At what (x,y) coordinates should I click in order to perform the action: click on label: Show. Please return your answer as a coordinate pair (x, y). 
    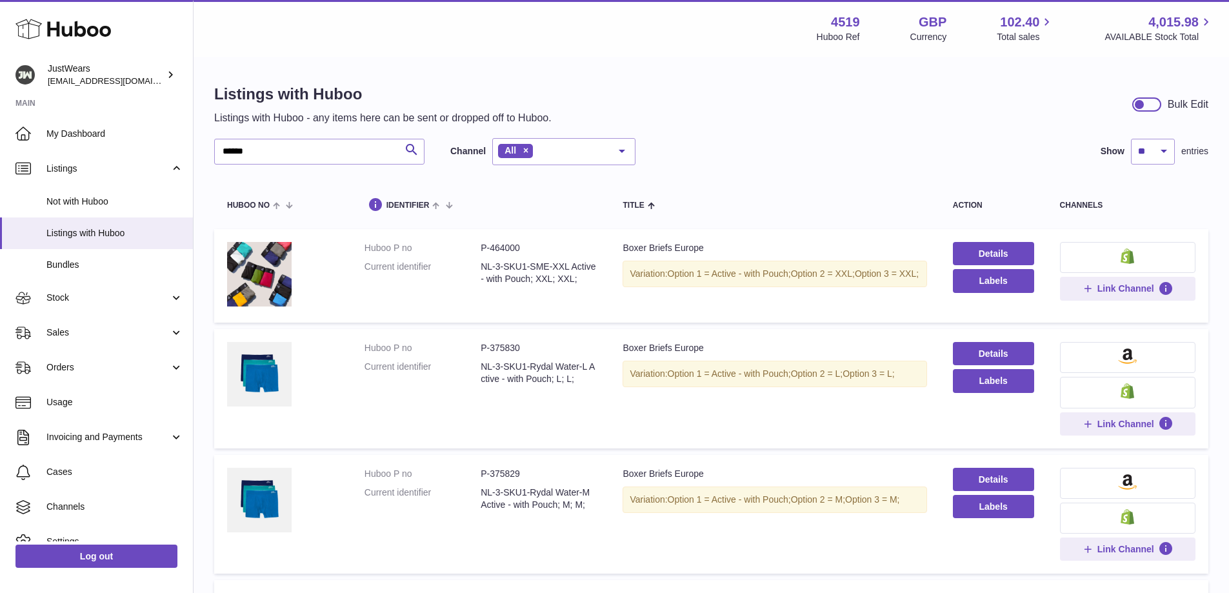
    Looking at the image, I should click on (1113, 151).